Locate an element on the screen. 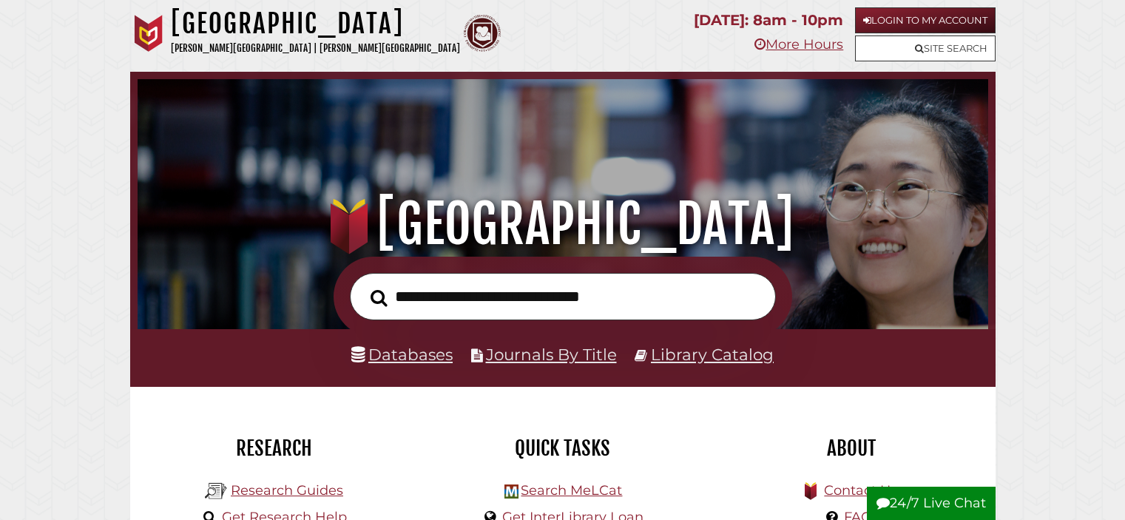  a: Library Catalog is located at coordinates (712, 354).